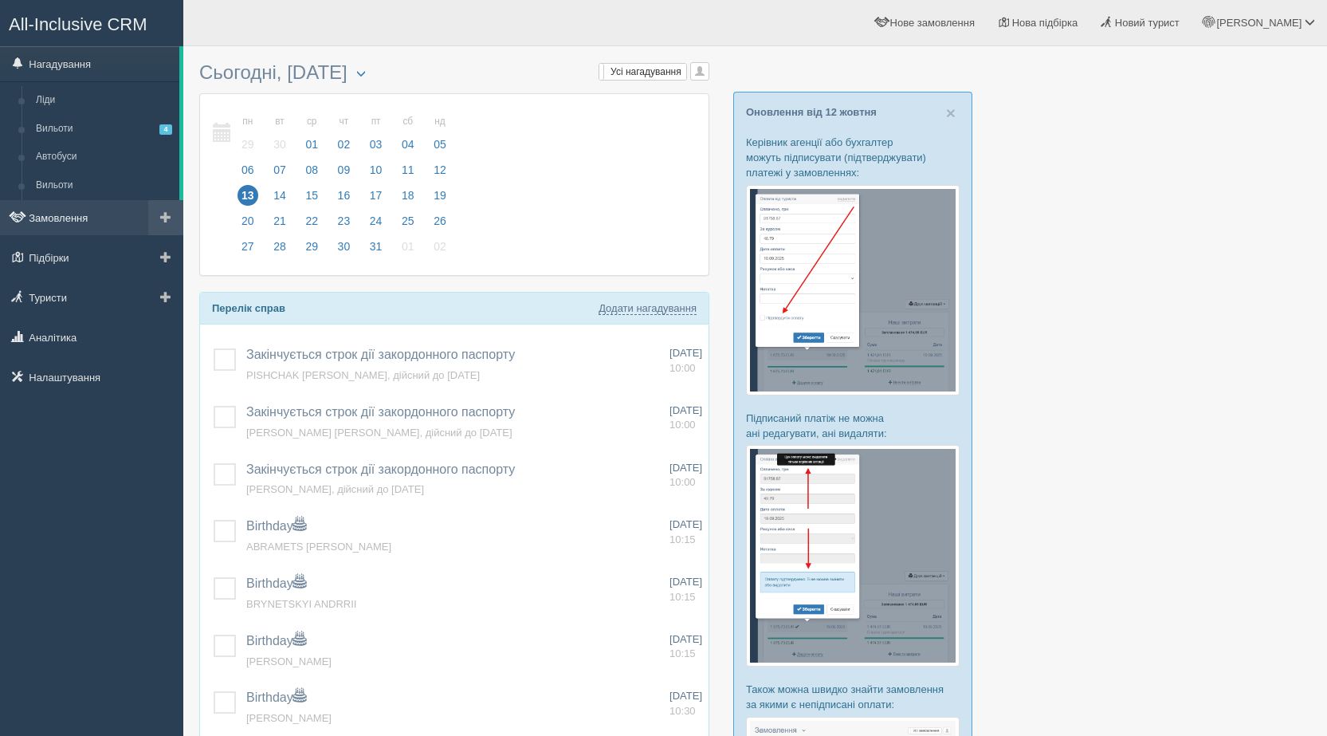  Describe the element at coordinates (280, 199) in the screenshot. I see `a: 14` at that location.